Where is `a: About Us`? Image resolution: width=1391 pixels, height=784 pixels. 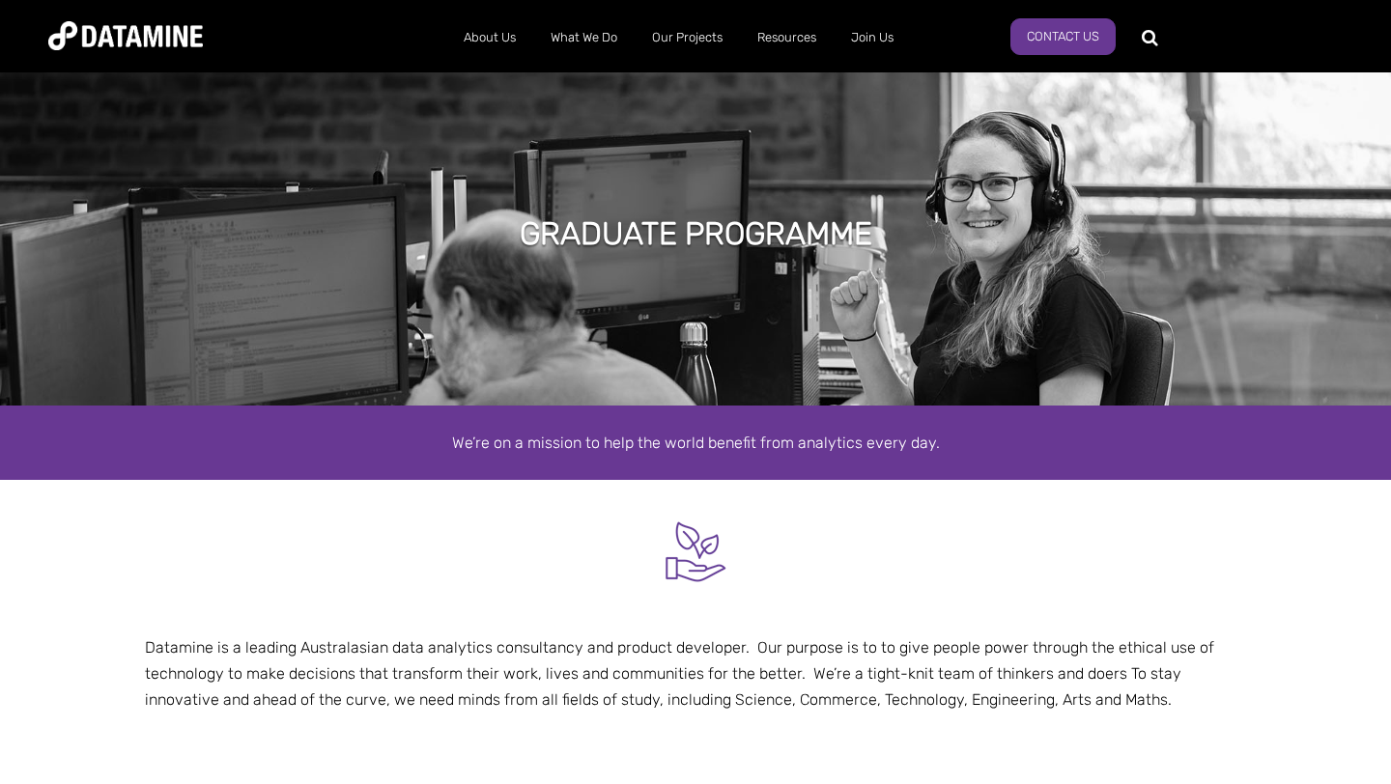 a: About Us is located at coordinates (490, 38).